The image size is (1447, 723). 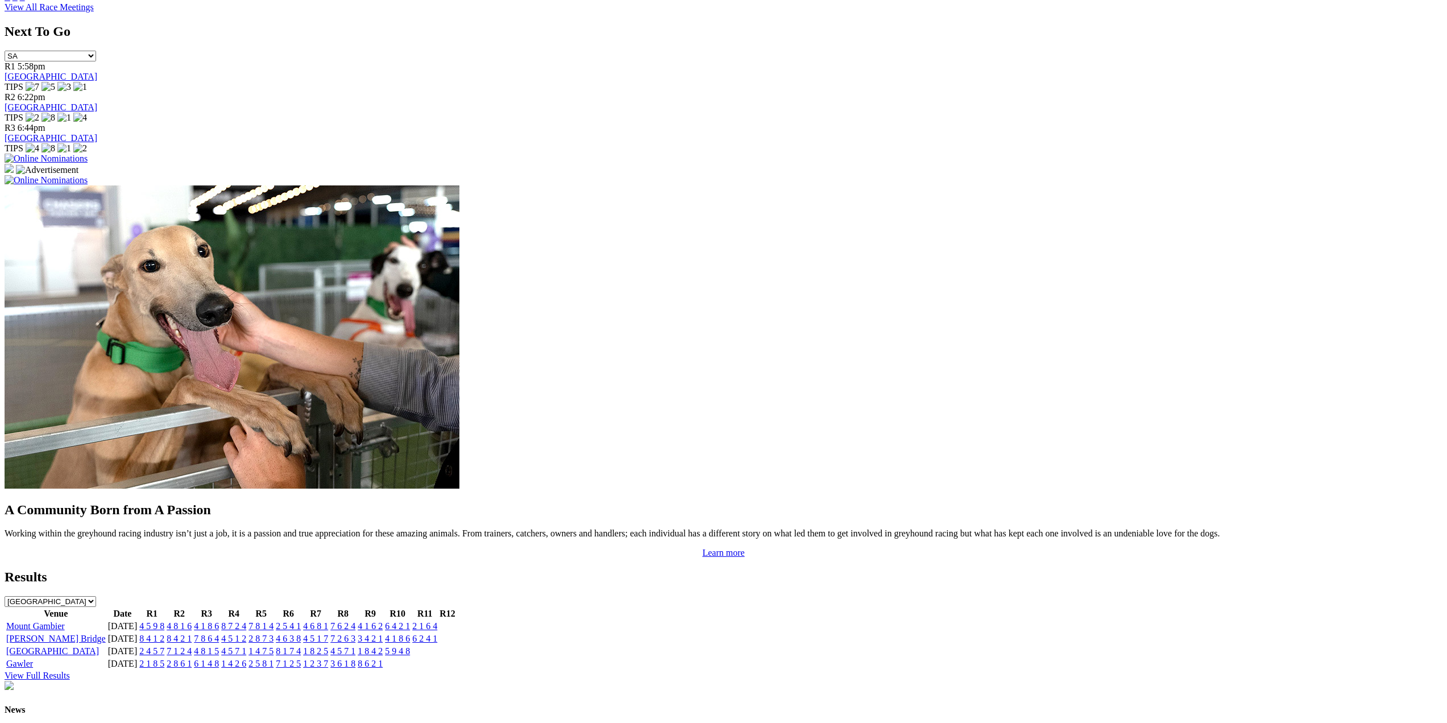 I want to click on a: Learn more, so click(x=723, y=552).